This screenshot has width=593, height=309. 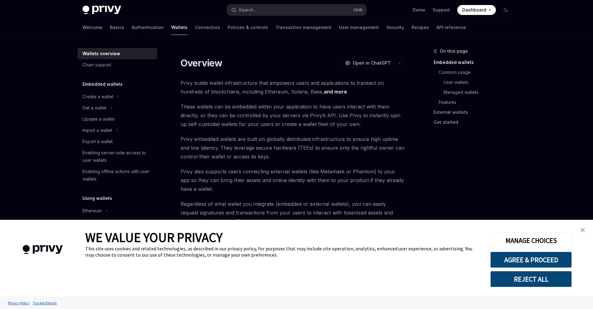 What do you see at coordinates (477, 102) in the screenshot?
I see `a: Features` at bounding box center [477, 102].